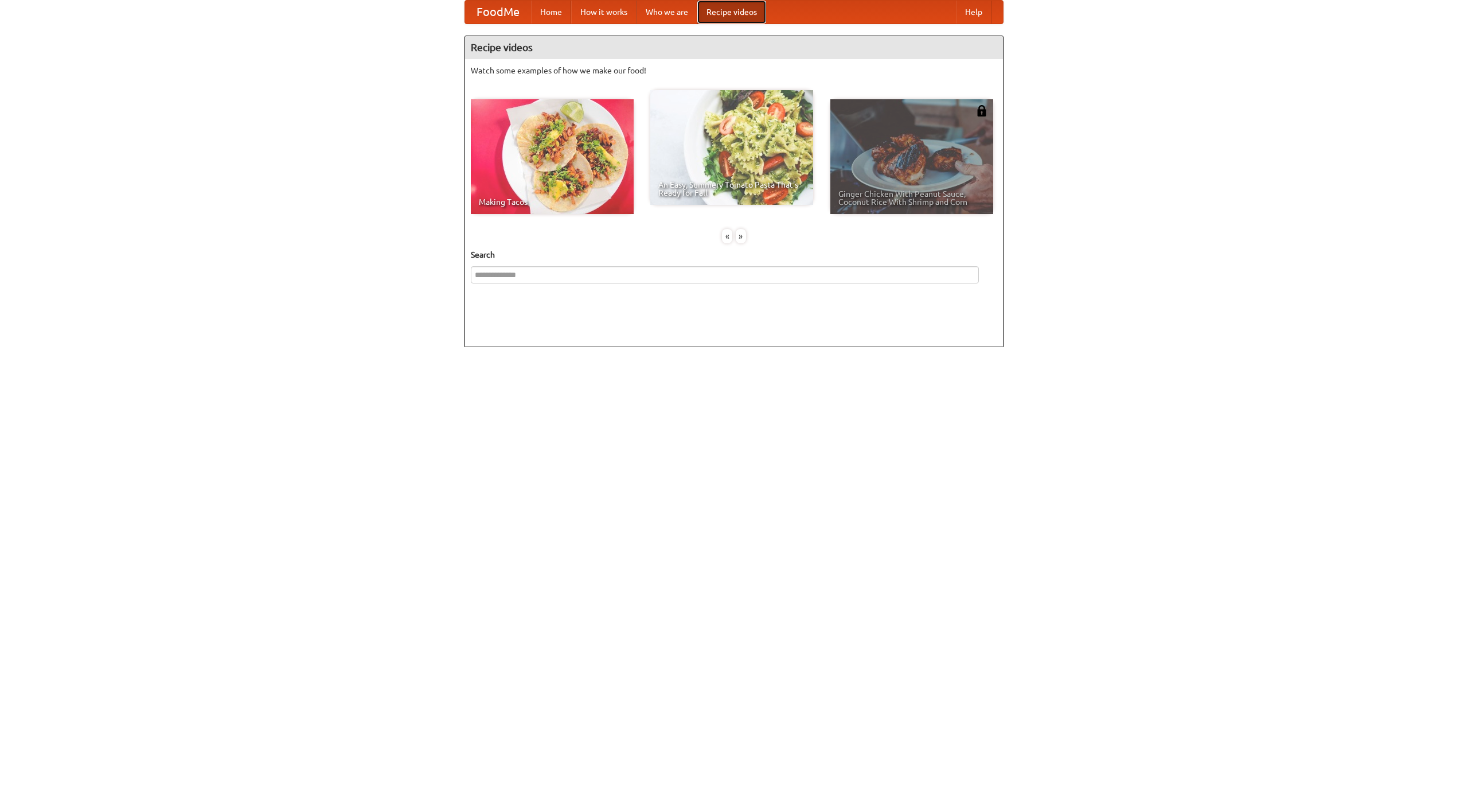 The width and height of the screenshot is (1468, 812). I want to click on a: How it works, so click(604, 12).